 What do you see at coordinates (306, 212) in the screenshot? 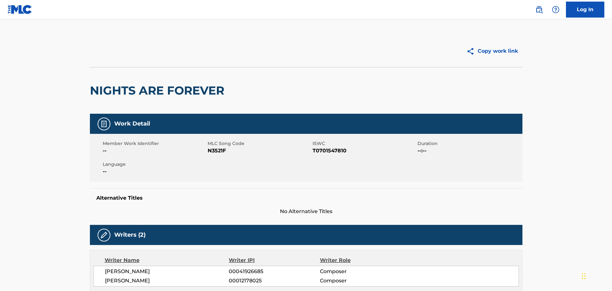
I see `span: No Alternative Titles` at bounding box center [306, 212].